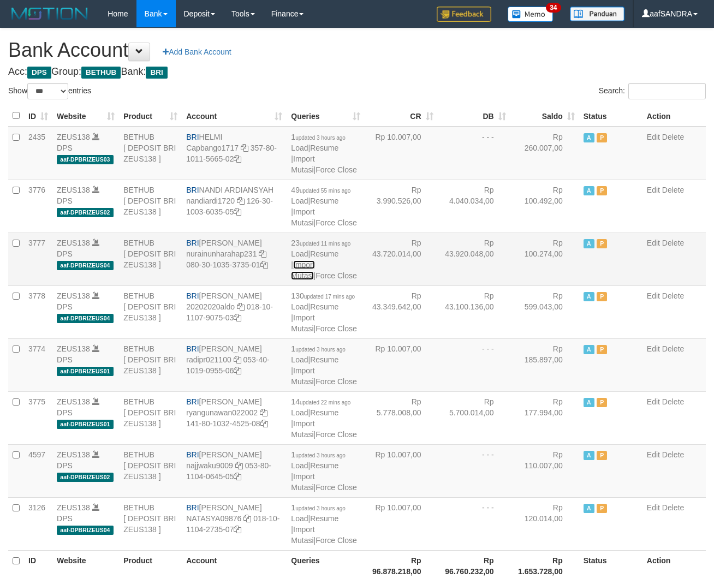 The height and width of the screenshot is (584, 714). Describe the element at coordinates (222, 413) in the screenshot. I see `a: ryangunawan022002` at that location.